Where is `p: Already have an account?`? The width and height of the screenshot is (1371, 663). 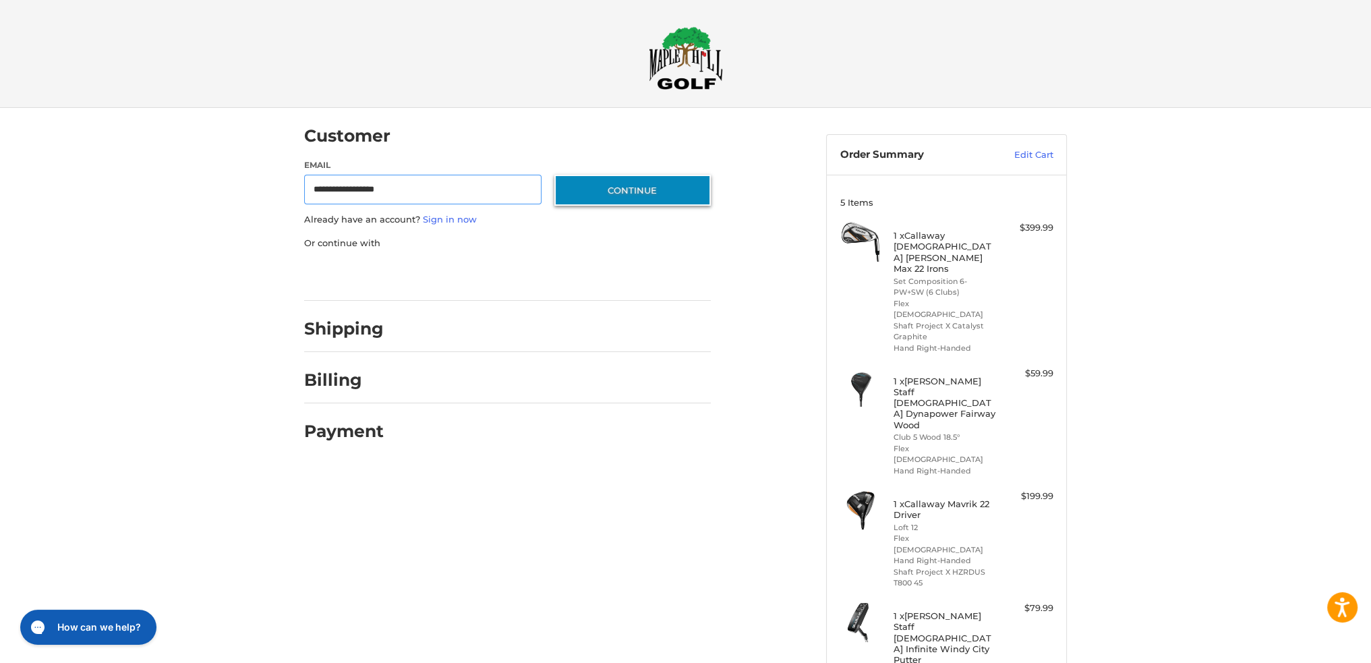
p: Already have an account? is located at coordinates (507, 220).